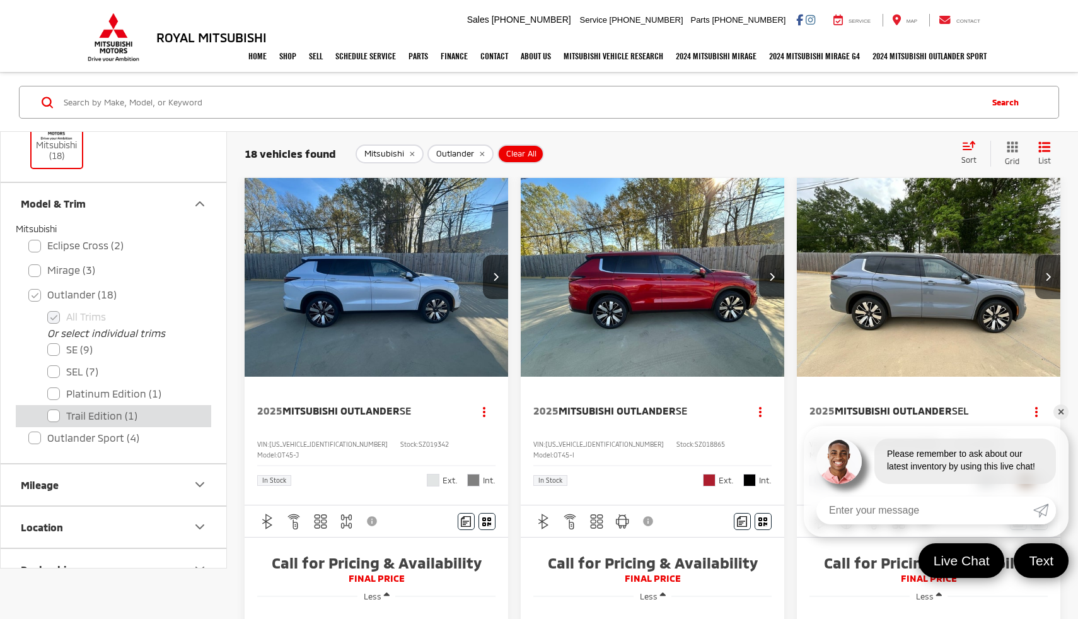 This screenshot has width=1078, height=619. Describe the element at coordinates (961, 410) in the screenshot. I see `span: SEL` at that location.